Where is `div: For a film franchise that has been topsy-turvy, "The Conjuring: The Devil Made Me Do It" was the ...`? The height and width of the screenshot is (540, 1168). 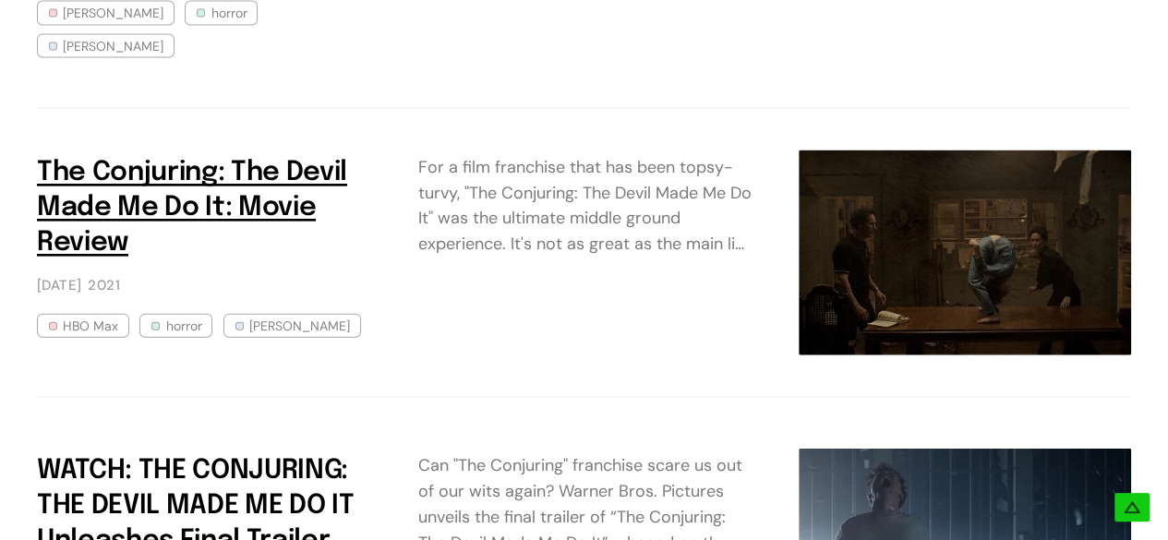
div: For a film franchise that has been topsy-turvy, "The Conjuring: The Devil Made Me Do It" was the ... is located at coordinates (585, 207).